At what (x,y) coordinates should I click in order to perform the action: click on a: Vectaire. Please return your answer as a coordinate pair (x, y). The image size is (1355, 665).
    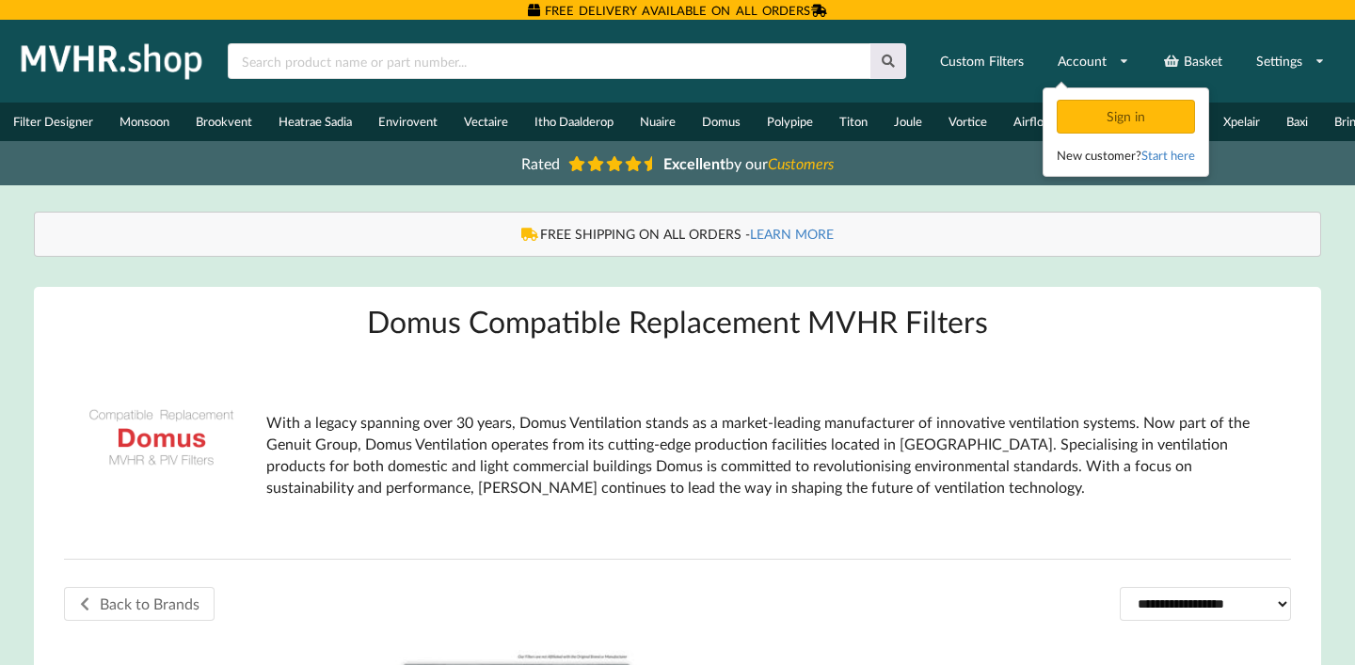
    Looking at the image, I should click on (485, 121).